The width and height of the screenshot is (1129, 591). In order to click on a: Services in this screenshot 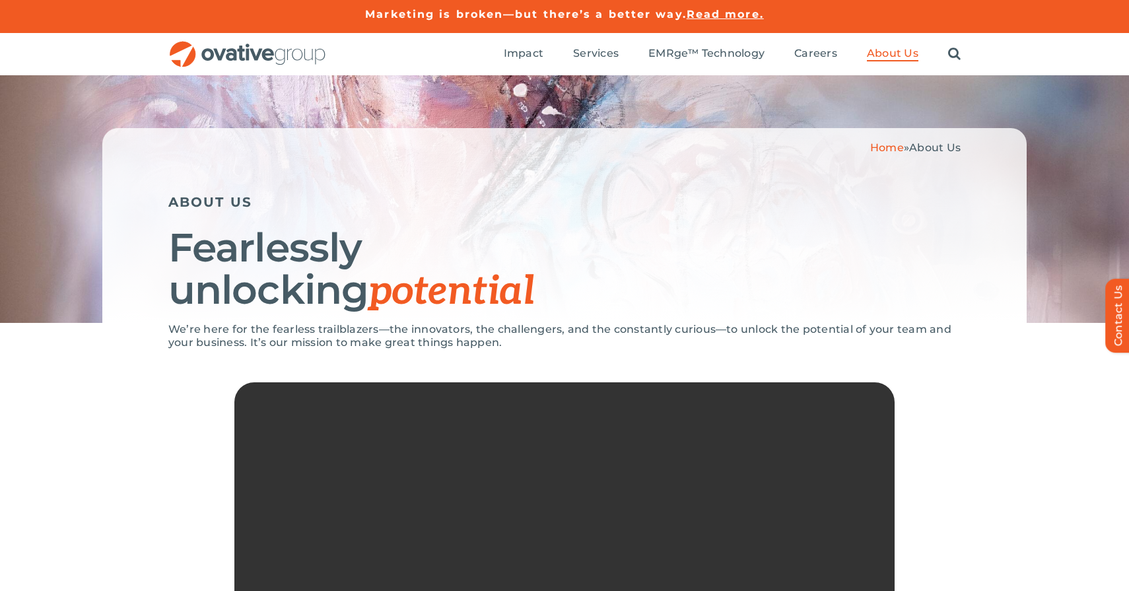, I will do `click(596, 54)`.